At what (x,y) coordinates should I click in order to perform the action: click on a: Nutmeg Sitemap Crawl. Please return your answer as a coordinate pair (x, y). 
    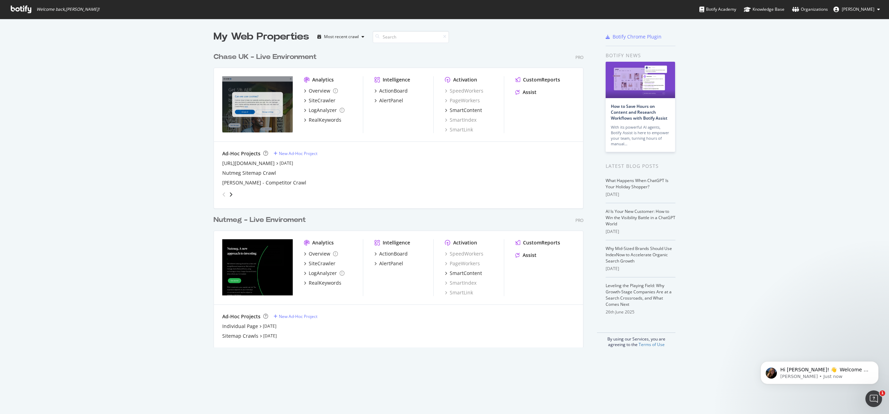
    Looking at the image, I should click on (249, 173).